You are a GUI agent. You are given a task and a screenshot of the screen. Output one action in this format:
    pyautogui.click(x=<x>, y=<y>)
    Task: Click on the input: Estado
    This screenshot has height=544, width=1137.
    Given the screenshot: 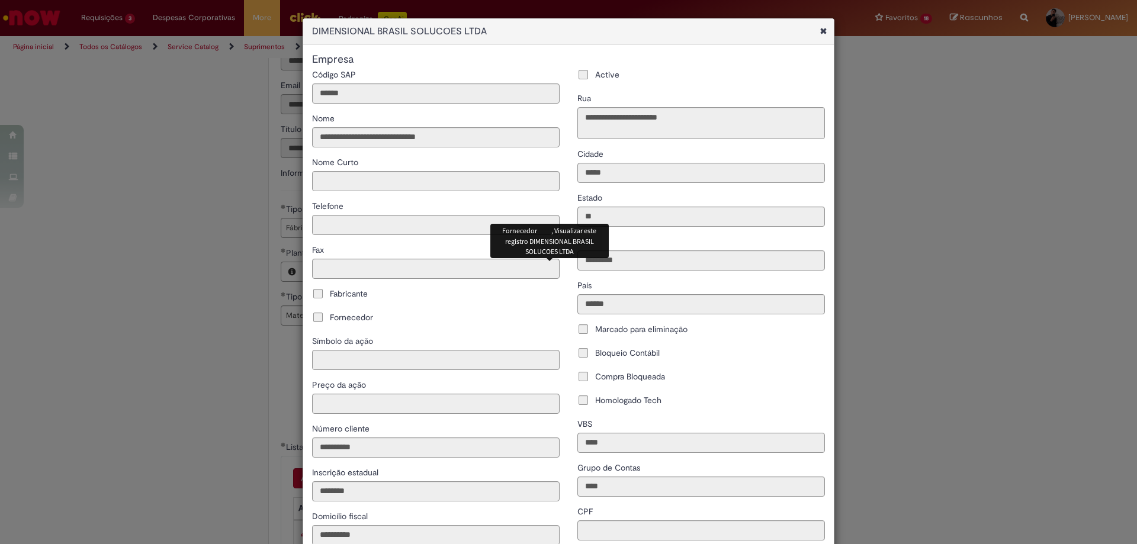 What is the action you would take?
    pyautogui.click(x=701, y=217)
    